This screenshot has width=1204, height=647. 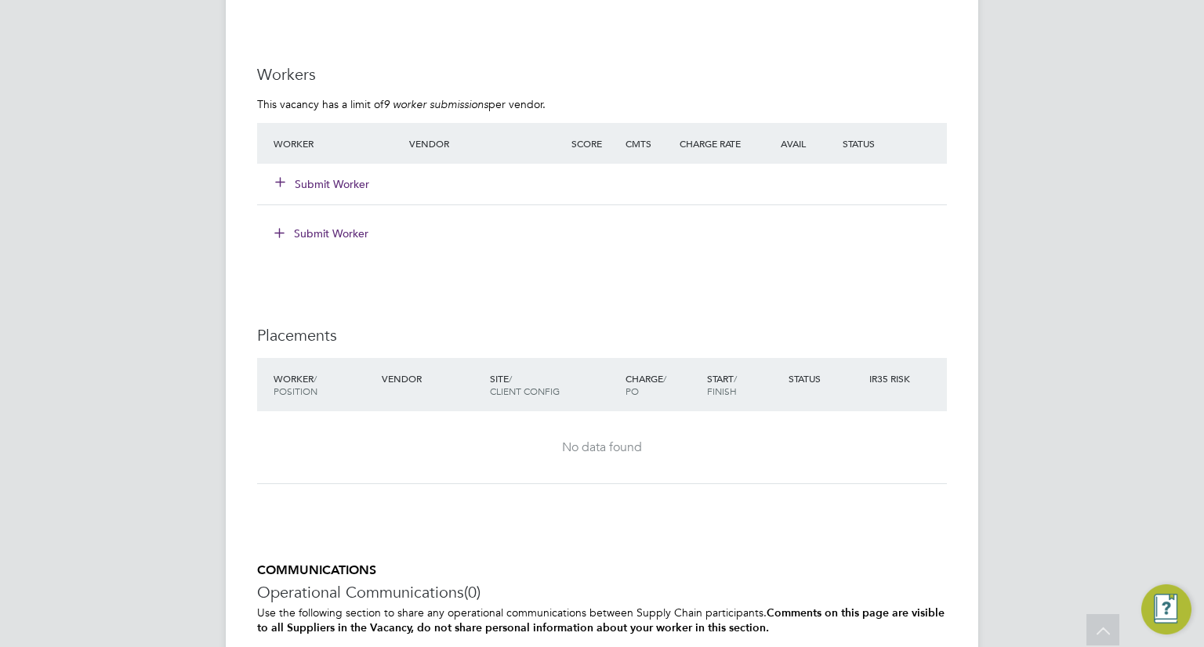 I want to click on div: Site, so click(x=553, y=385).